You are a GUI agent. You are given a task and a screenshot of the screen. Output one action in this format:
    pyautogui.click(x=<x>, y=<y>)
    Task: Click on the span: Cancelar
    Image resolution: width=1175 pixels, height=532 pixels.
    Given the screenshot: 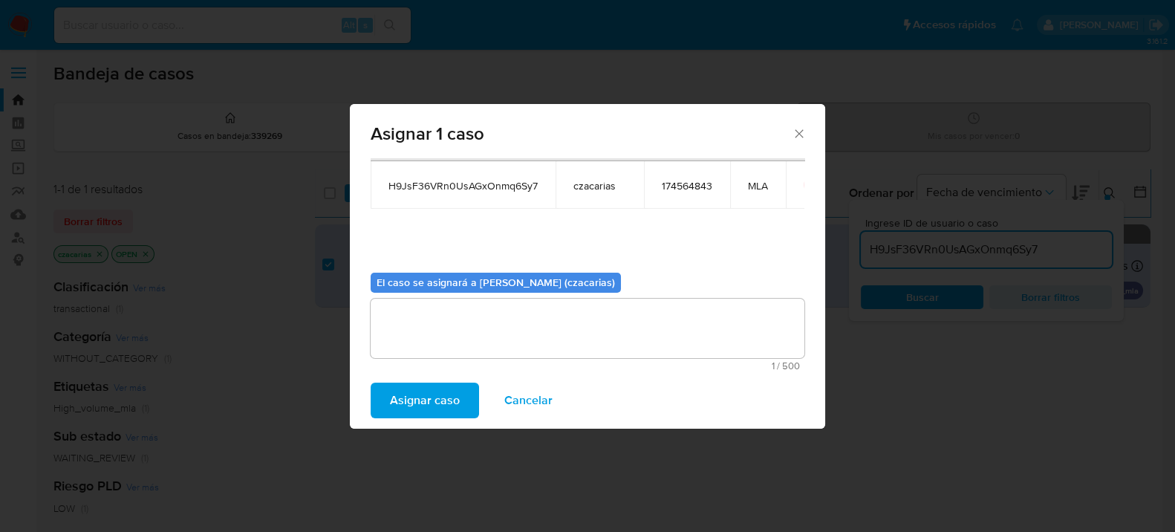 What is the action you would take?
    pyautogui.click(x=528, y=400)
    